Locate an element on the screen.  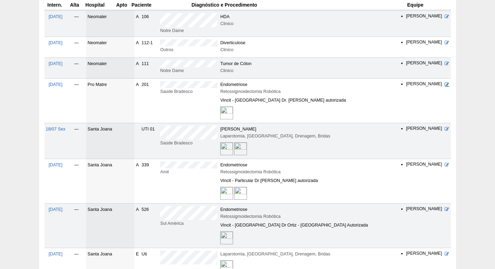
td: 201 is located at coordinates (150, 101).